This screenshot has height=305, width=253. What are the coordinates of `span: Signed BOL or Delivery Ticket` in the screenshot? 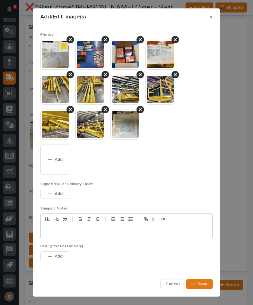 It's located at (67, 184).